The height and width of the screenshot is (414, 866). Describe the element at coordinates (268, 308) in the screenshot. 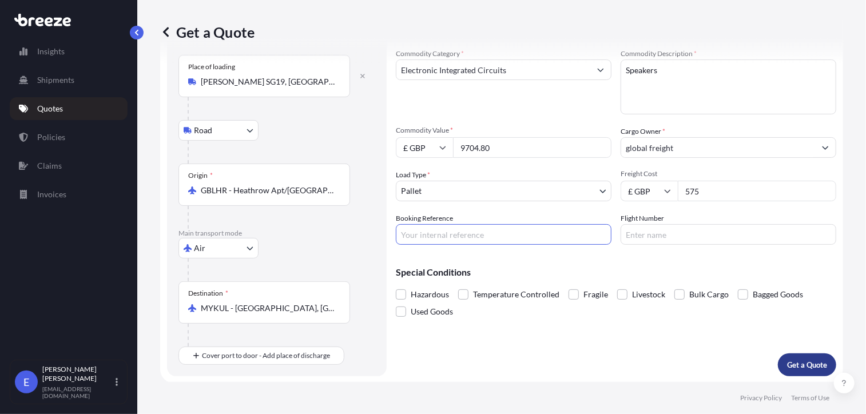

I see `input: Destination` at that location.